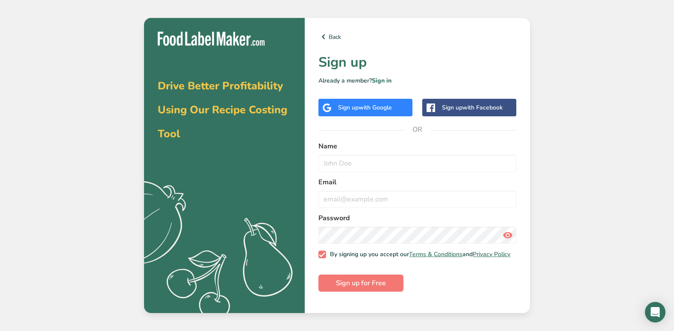 This screenshot has width=674, height=331. What do you see at coordinates (382, 80) in the screenshot?
I see `a: Sign in` at bounding box center [382, 80].